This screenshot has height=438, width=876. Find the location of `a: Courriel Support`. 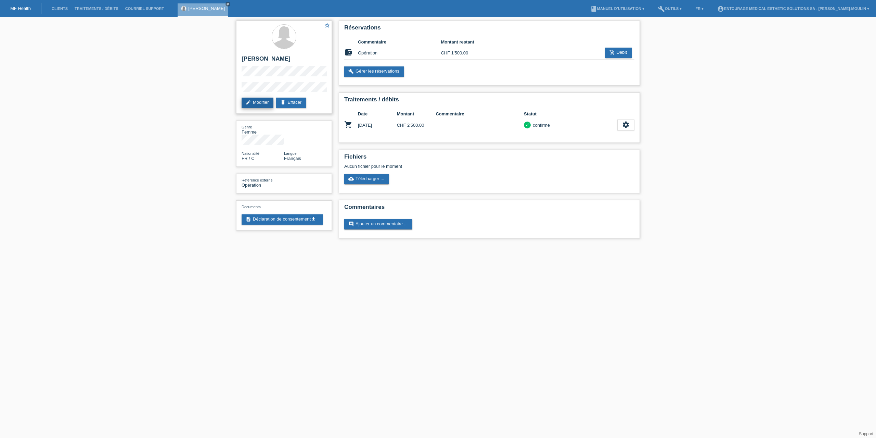

a: Courriel Support is located at coordinates (144, 9).